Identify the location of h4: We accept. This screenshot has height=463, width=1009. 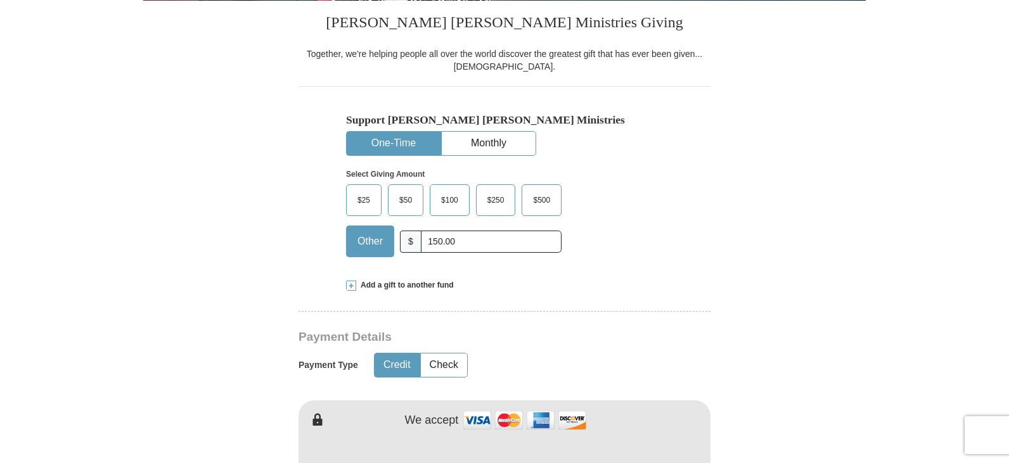
(432, 421).